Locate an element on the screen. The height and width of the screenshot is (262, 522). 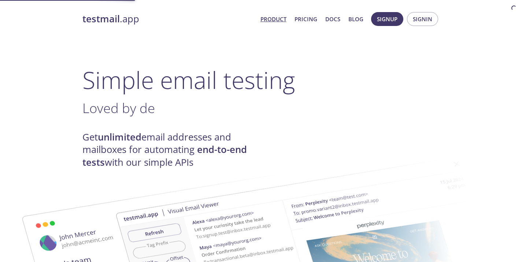
h1: Simple email testing is located at coordinates (261, 80).